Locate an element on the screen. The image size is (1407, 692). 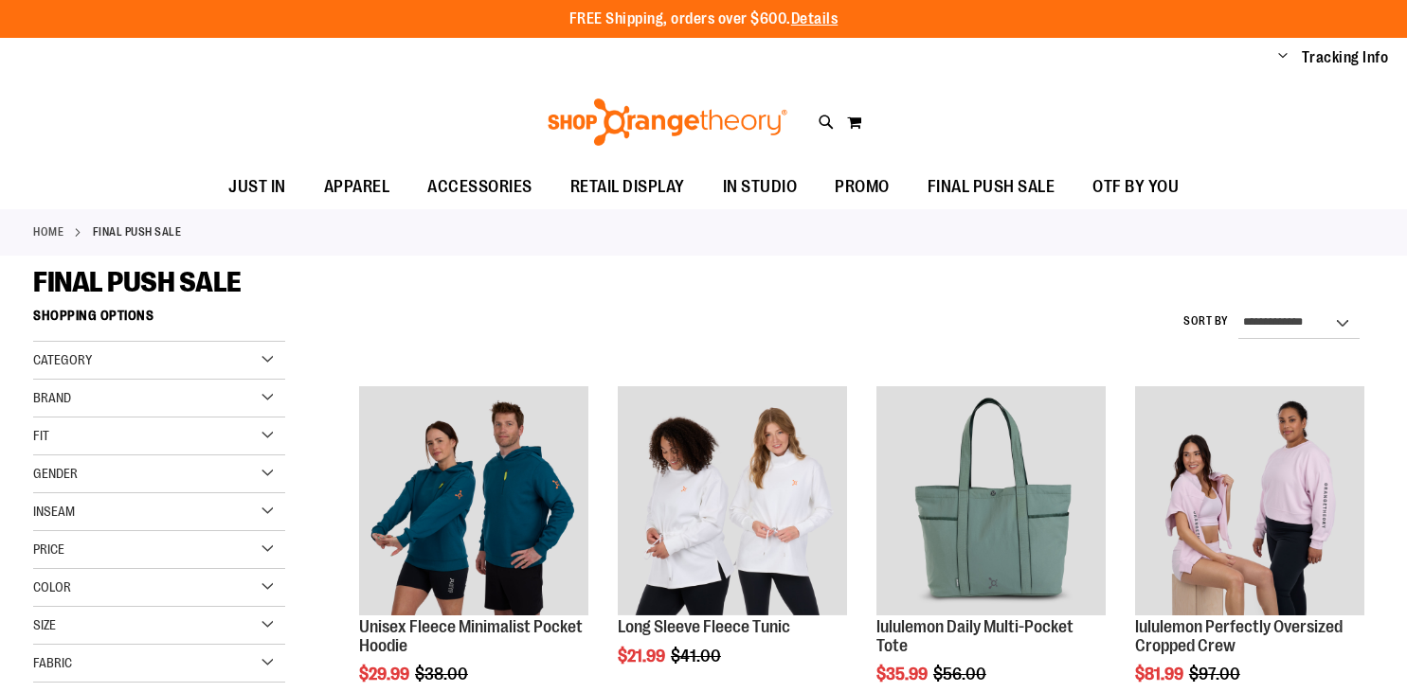
span: JUST IN is located at coordinates (257, 187).